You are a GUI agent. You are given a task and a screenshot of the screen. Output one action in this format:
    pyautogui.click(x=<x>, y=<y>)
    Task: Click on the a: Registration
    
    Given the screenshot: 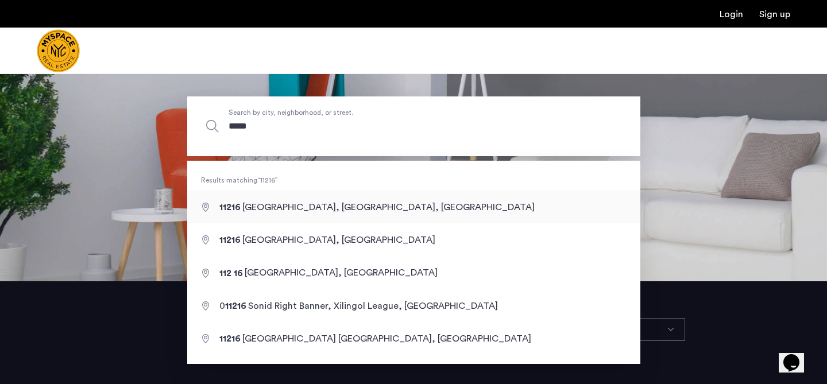 What is the action you would take?
    pyautogui.click(x=774, y=14)
    